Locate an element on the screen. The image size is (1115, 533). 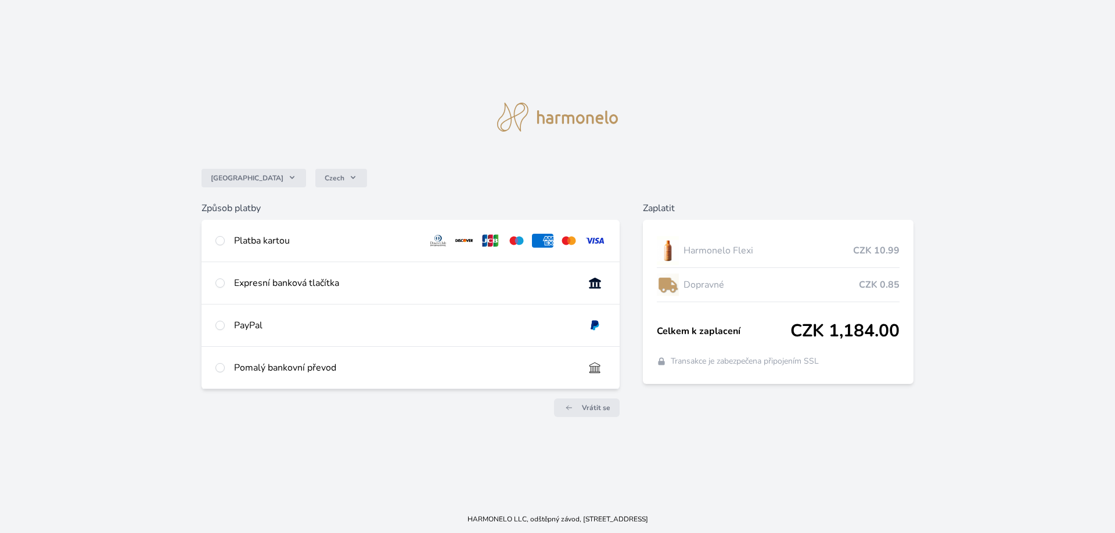
img: CLEAN_FLEXI_se_stinem_x-hi_(1)-lo.jpg is located at coordinates (668, 251).